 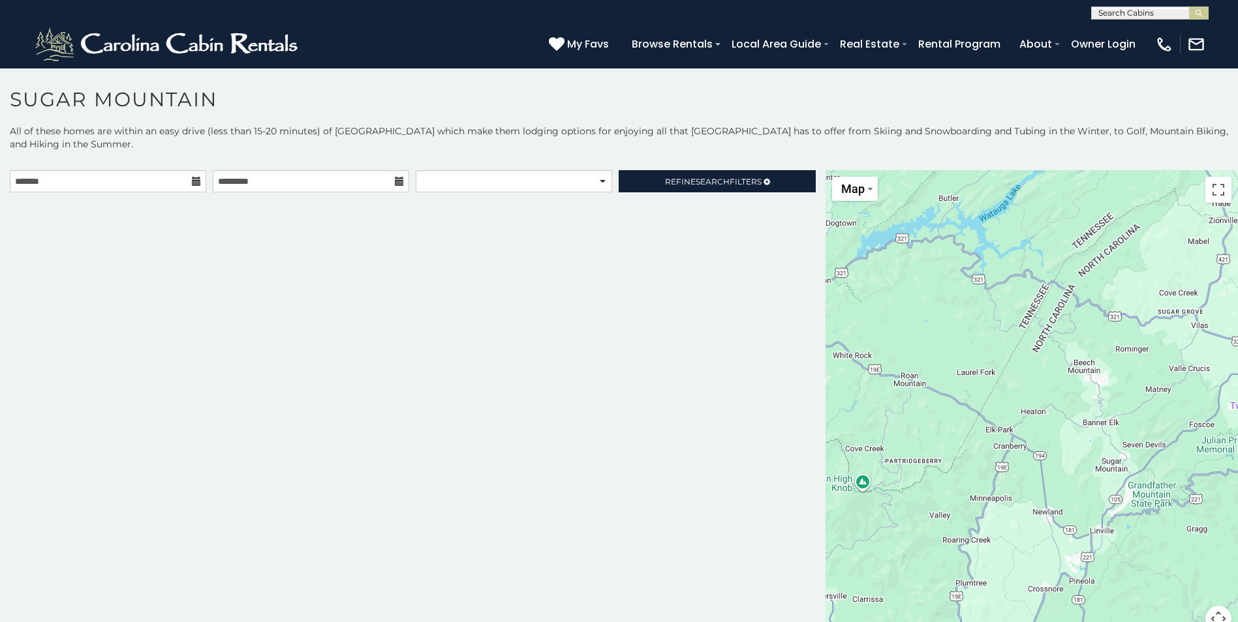 What do you see at coordinates (855, 189) in the screenshot?
I see `button: Change map style` at bounding box center [855, 189].